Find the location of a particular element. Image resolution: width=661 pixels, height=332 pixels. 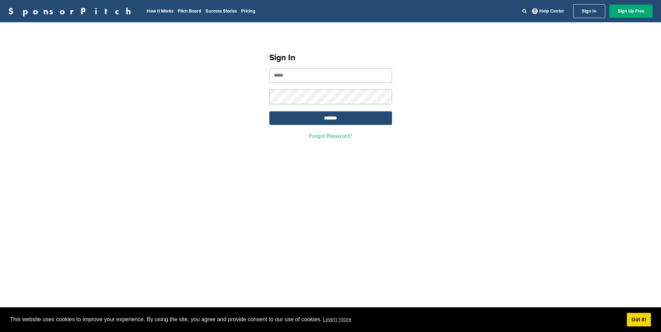

a: SponsorPitch is located at coordinates (72, 11).